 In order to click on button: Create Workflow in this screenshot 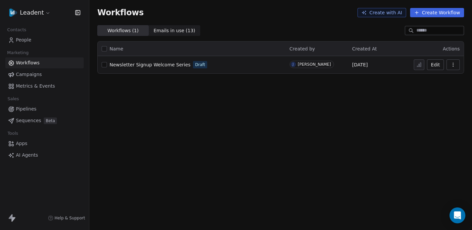, I will do `click(437, 13)`.